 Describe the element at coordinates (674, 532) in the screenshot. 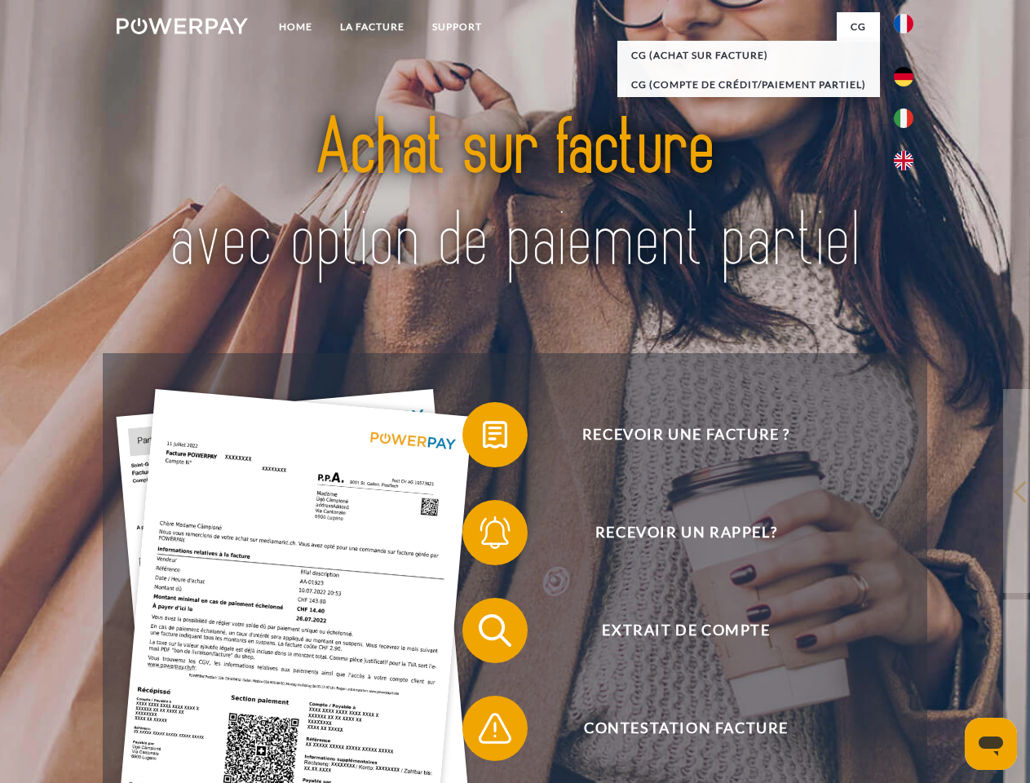

I see `a: Recevoir un rappel?` at that location.